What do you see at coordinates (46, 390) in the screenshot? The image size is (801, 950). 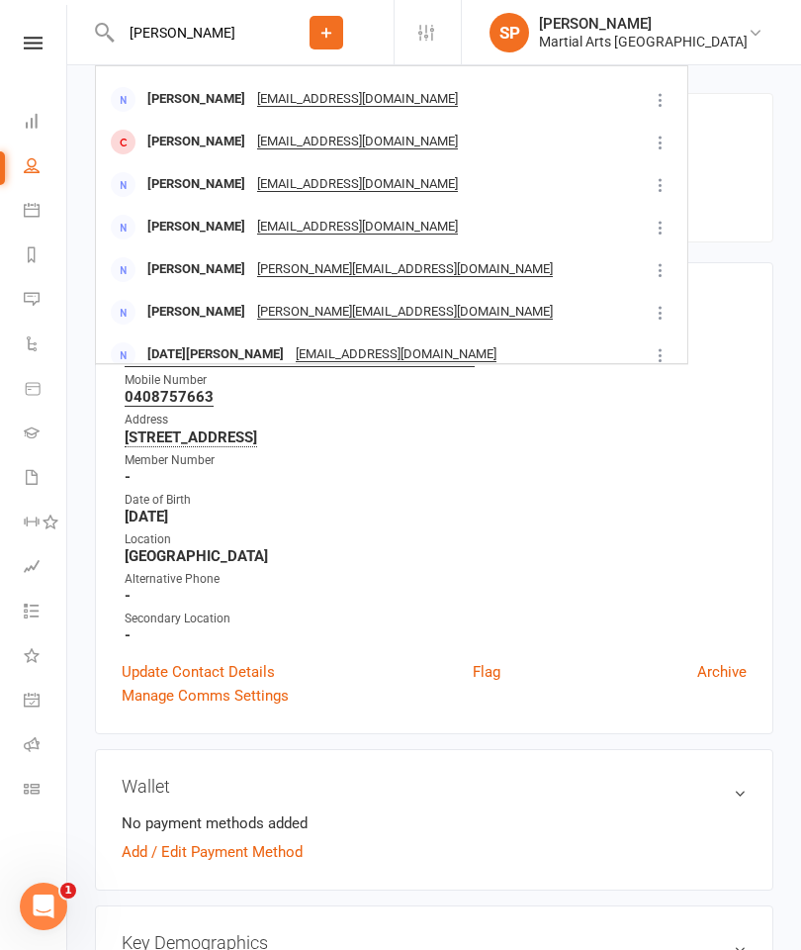 I see `a: Product Sales` at bounding box center [46, 390].